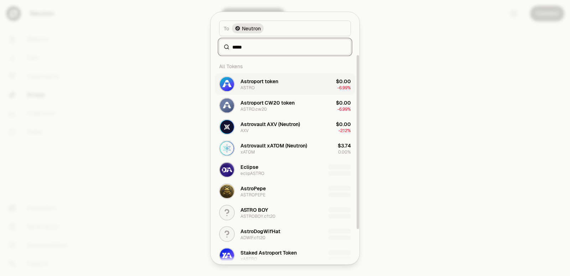  What do you see at coordinates (285, 233) in the screenshot?
I see `button: AstroDogWifHatADWIF.cft20` at bounding box center [285, 233].